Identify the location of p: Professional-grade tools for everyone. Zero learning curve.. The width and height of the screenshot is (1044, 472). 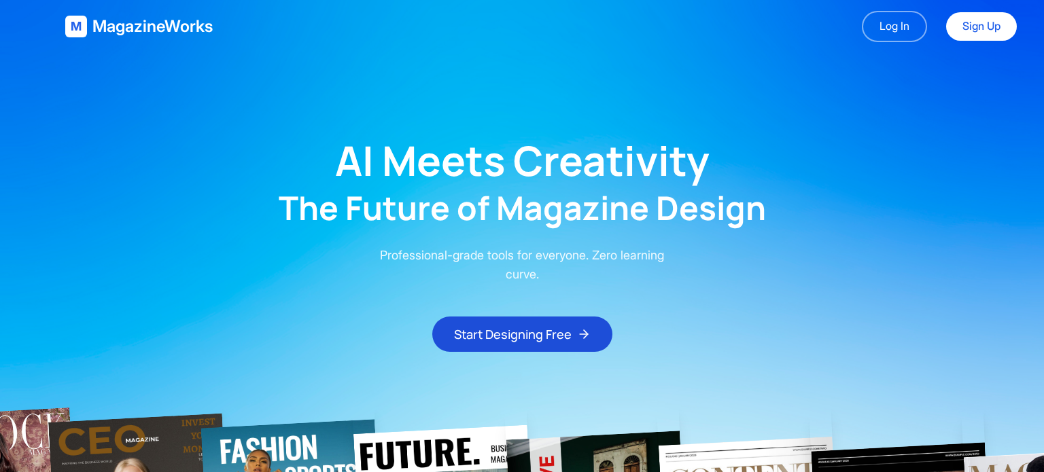
(522, 265).